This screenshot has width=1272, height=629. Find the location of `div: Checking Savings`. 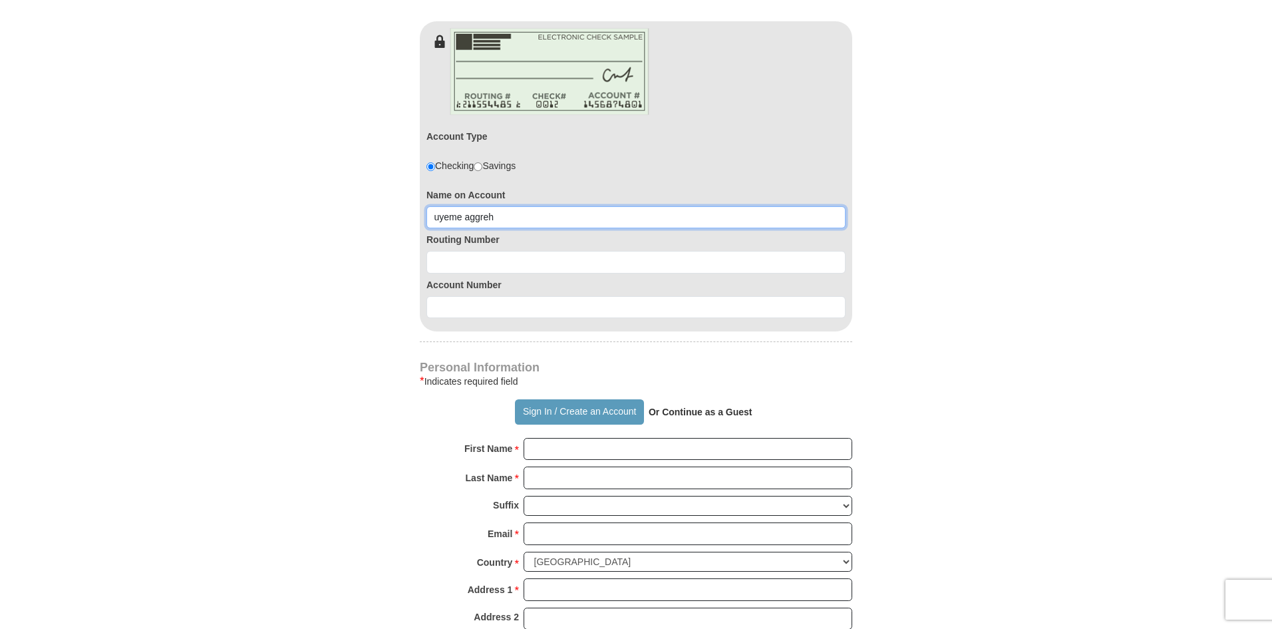

div: Checking Savings is located at coordinates (471, 166).